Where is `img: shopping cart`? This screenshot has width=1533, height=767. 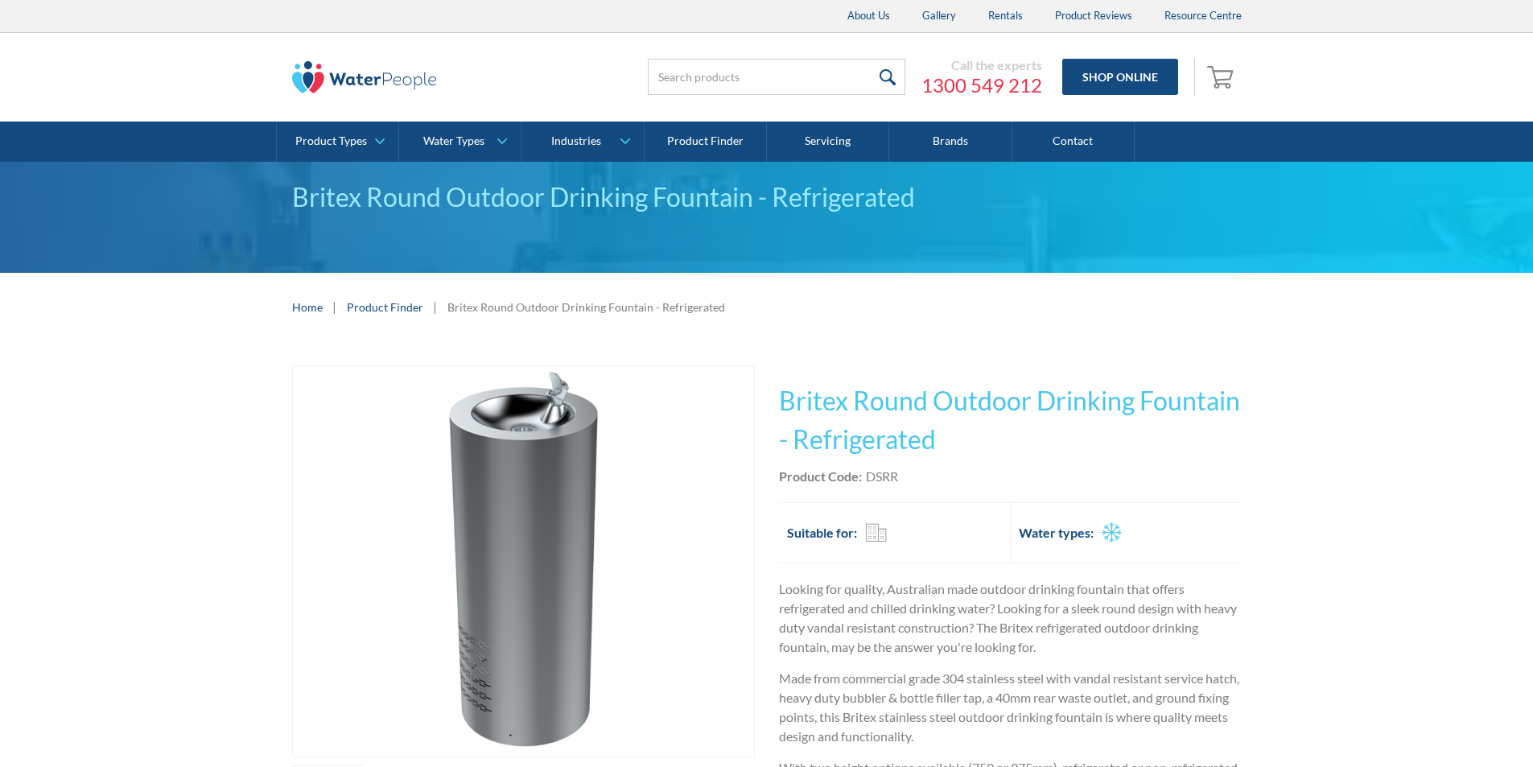
img: shopping cart is located at coordinates (1223, 76).